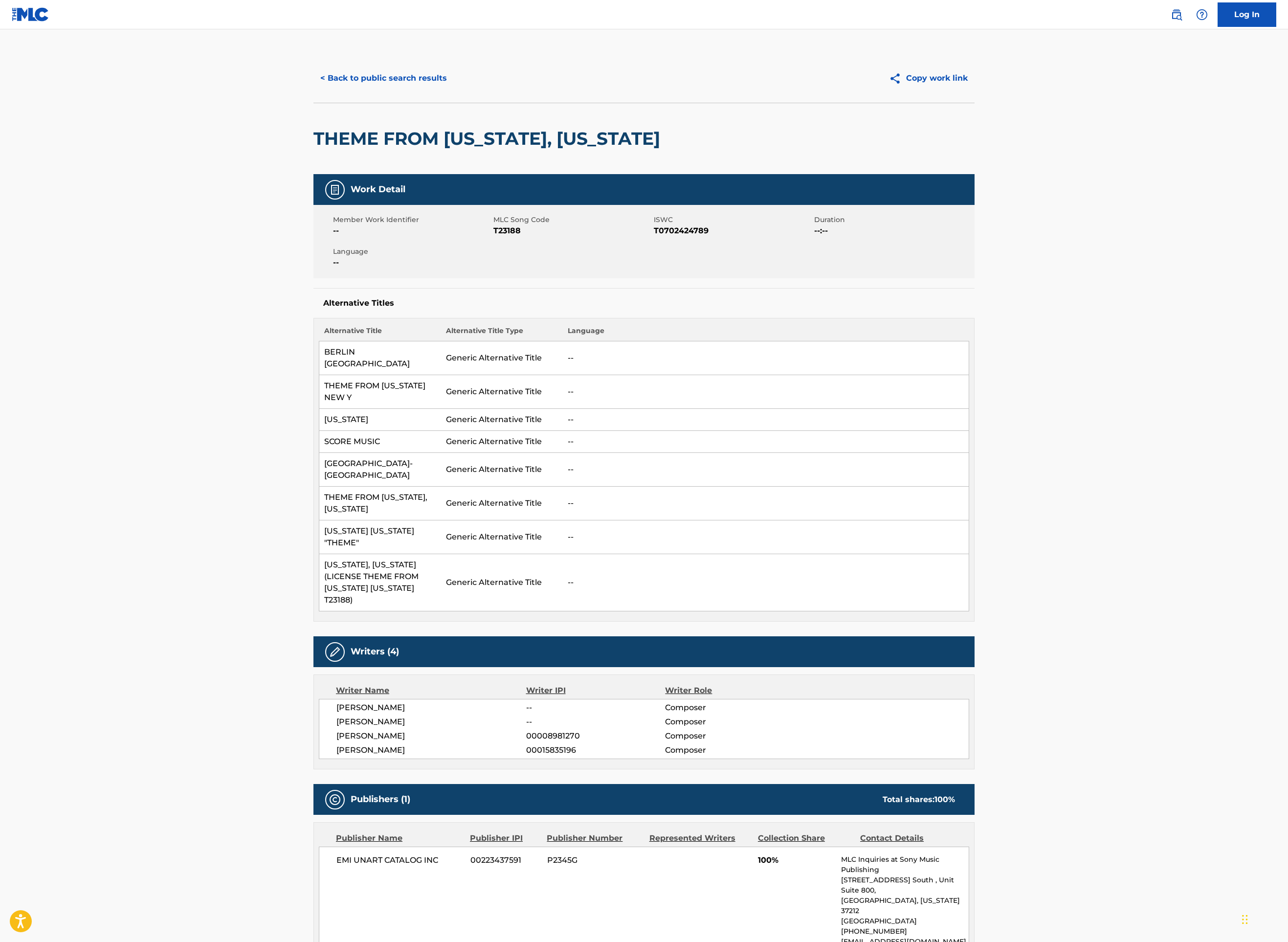 The width and height of the screenshot is (1288, 942). I want to click on img: search, so click(1176, 15).